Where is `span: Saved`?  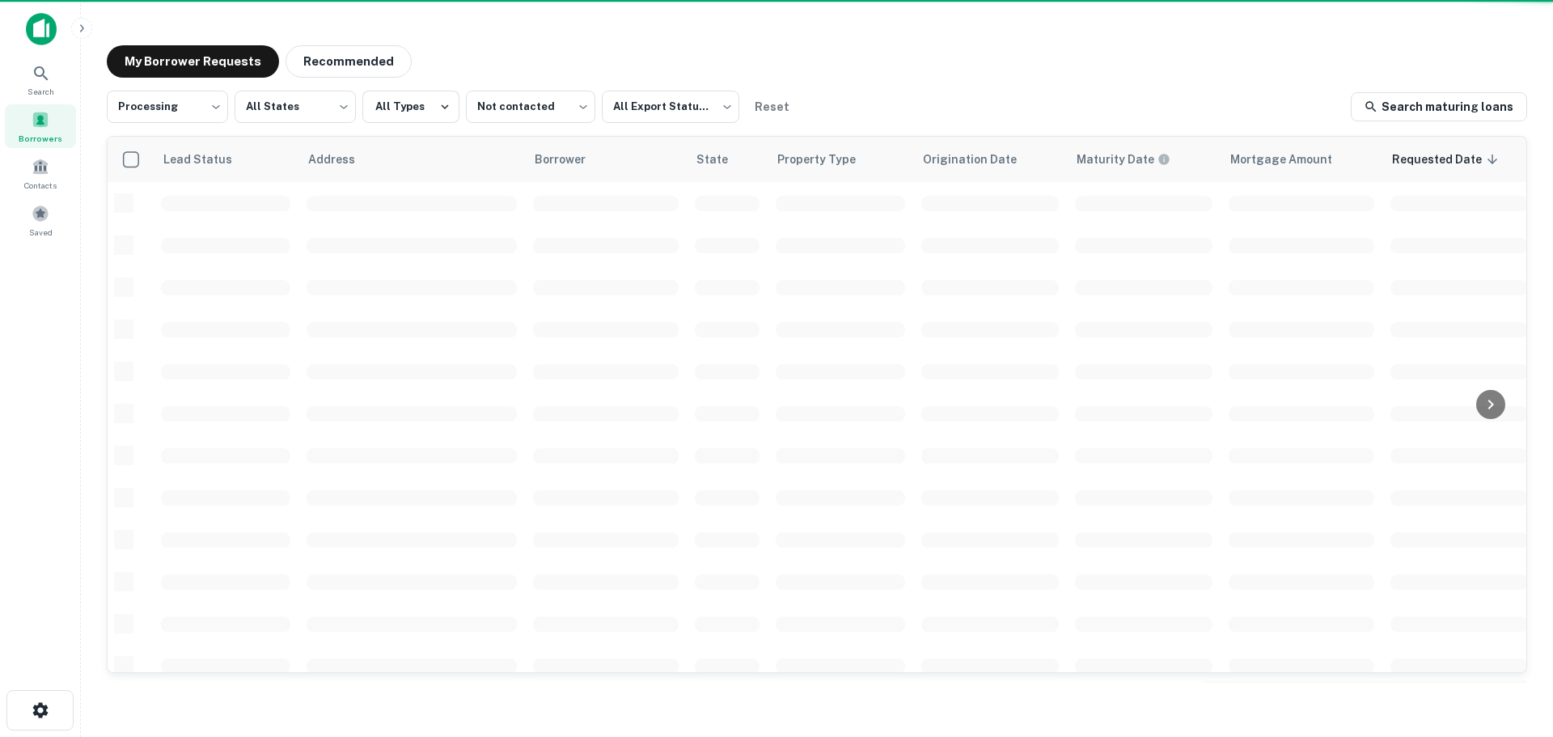
span: Saved is located at coordinates (40, 232).